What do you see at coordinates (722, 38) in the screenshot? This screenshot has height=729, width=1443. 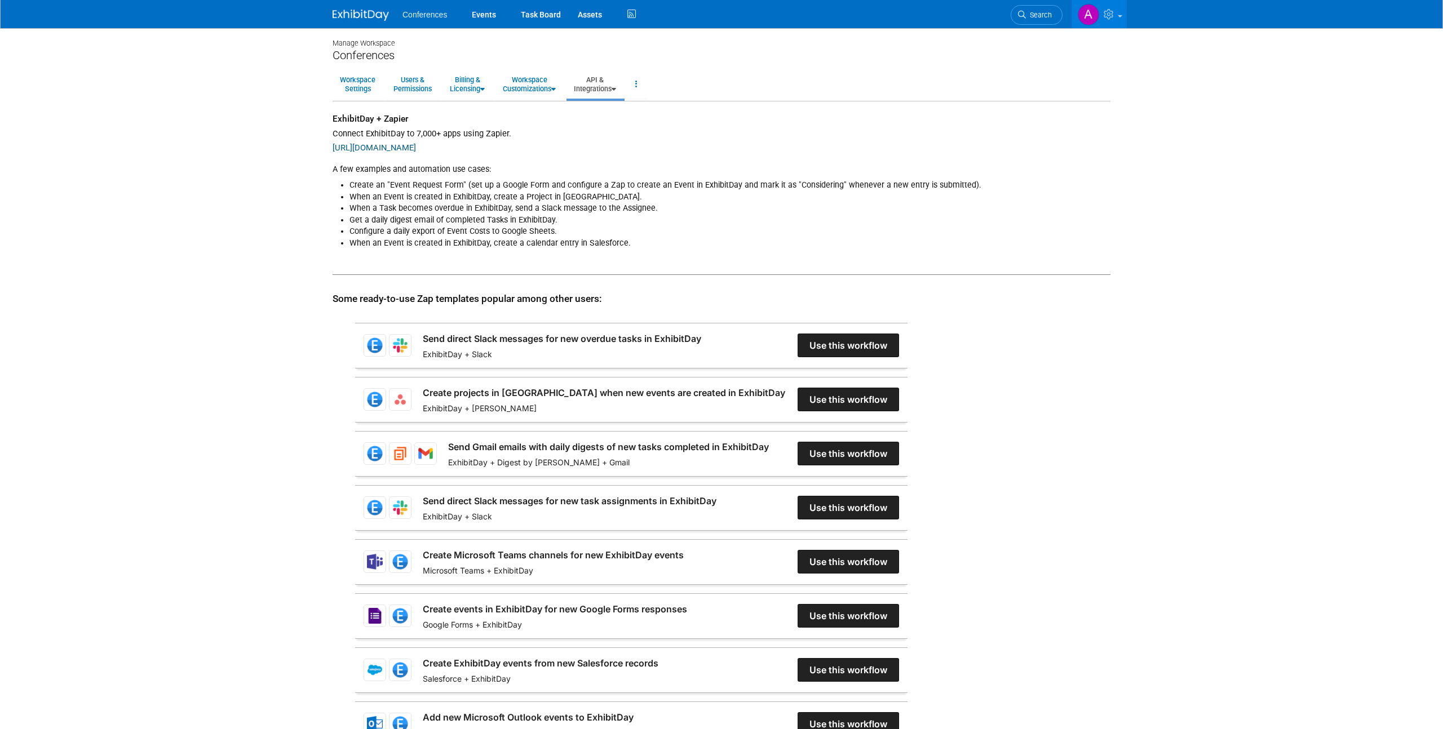 I see `div: Manage Workspace` at bounding box center [722, 38].